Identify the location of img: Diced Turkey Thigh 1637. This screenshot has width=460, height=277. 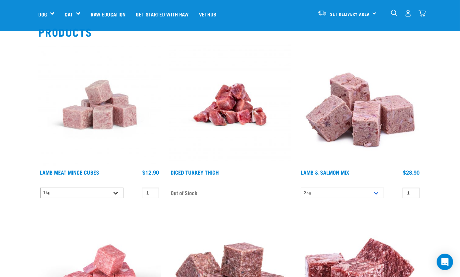
(230, 104).